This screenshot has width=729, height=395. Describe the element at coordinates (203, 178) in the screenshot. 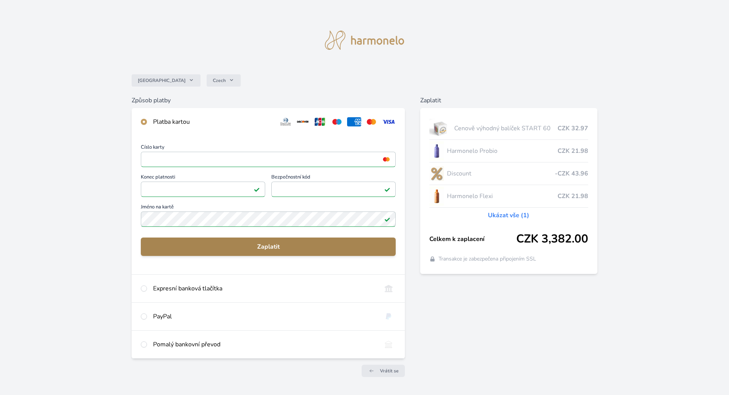

I see `span: Konec platnosti` at that location.